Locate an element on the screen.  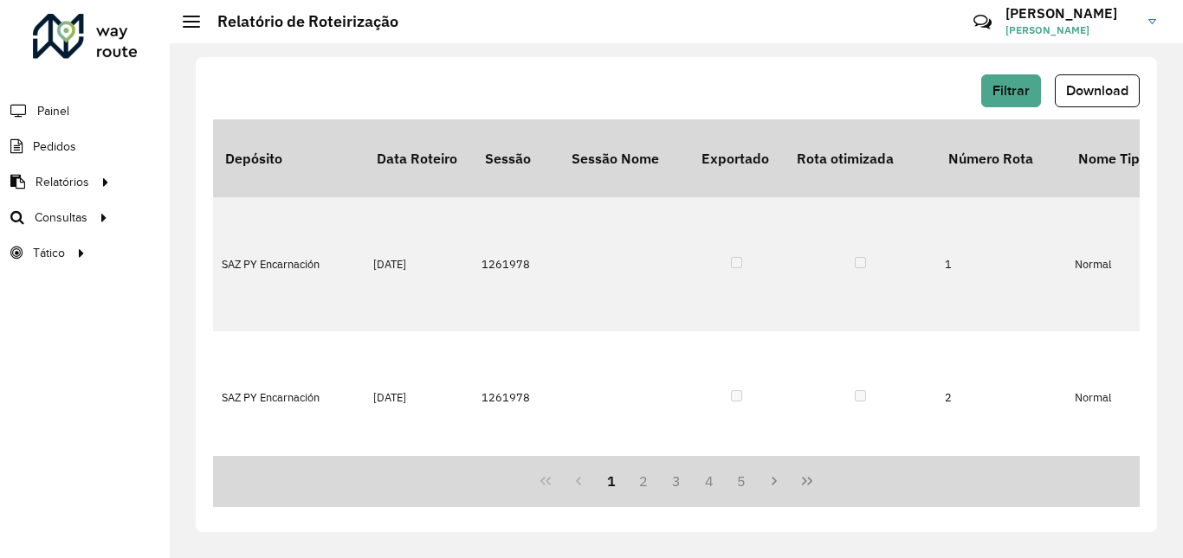
th: Número Rota is located at coordinates (1001, 158).